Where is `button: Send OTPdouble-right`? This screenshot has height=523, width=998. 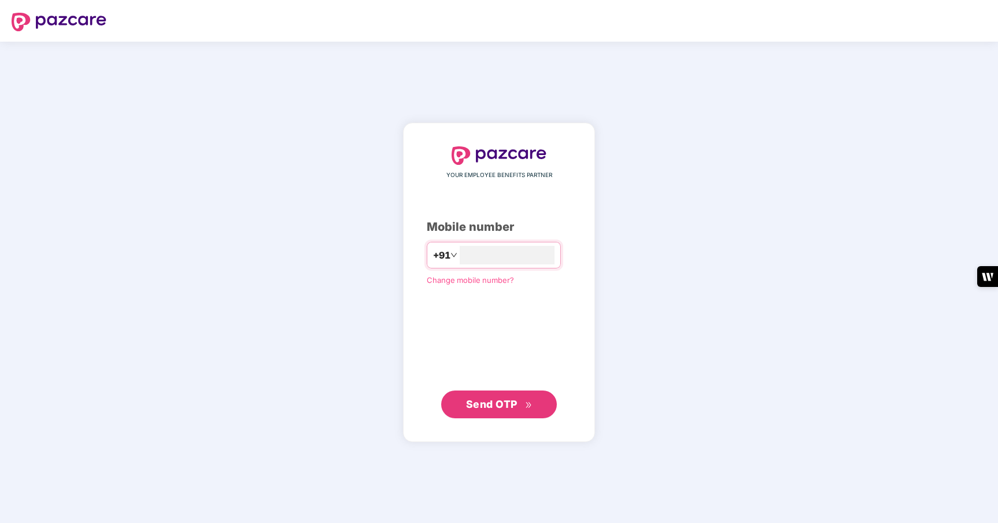
button: Send OTPdouble-right is located at coordinates (499, 404).